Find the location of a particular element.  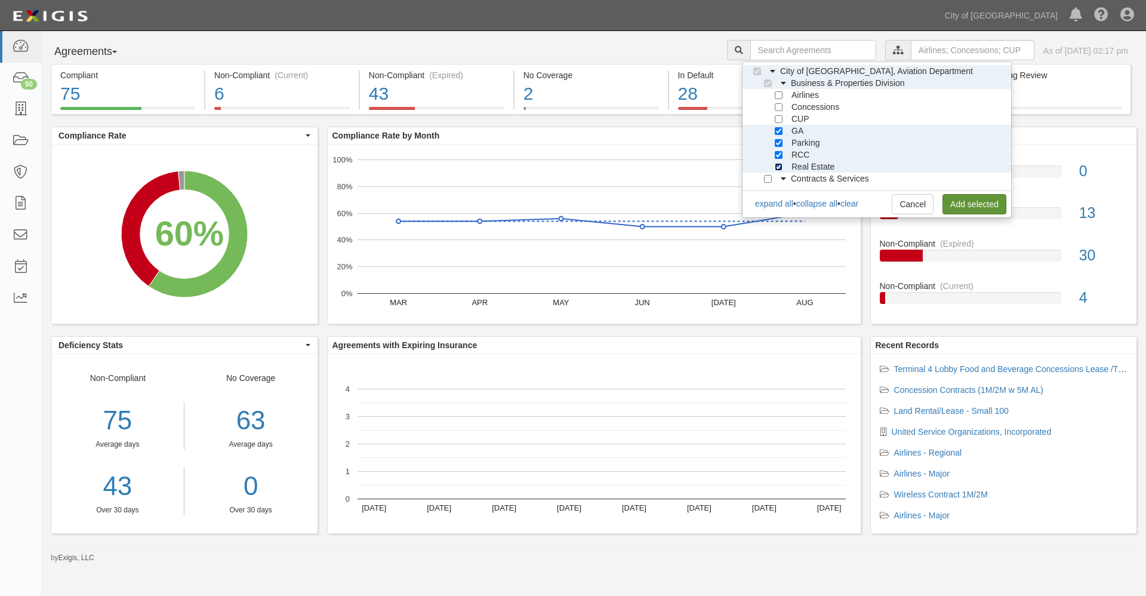

a: Cancel is located at coordinates (913, 204).